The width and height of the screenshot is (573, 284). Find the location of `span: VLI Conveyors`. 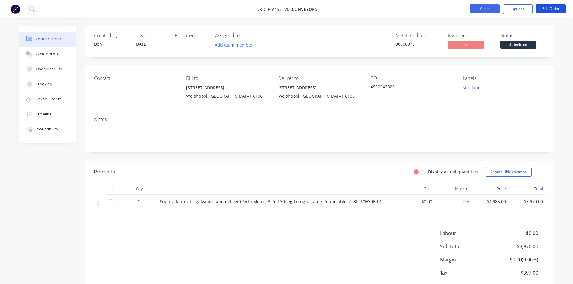

span: VLI Conveyors is located at coordinates (300, 9).